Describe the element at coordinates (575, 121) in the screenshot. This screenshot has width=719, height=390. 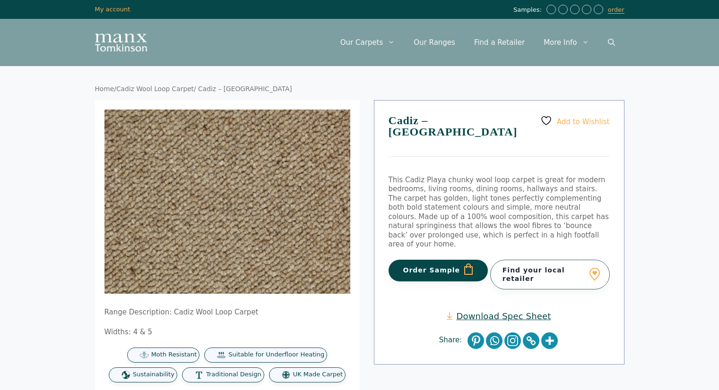
I see `a: Add to Wishlist` at that location.